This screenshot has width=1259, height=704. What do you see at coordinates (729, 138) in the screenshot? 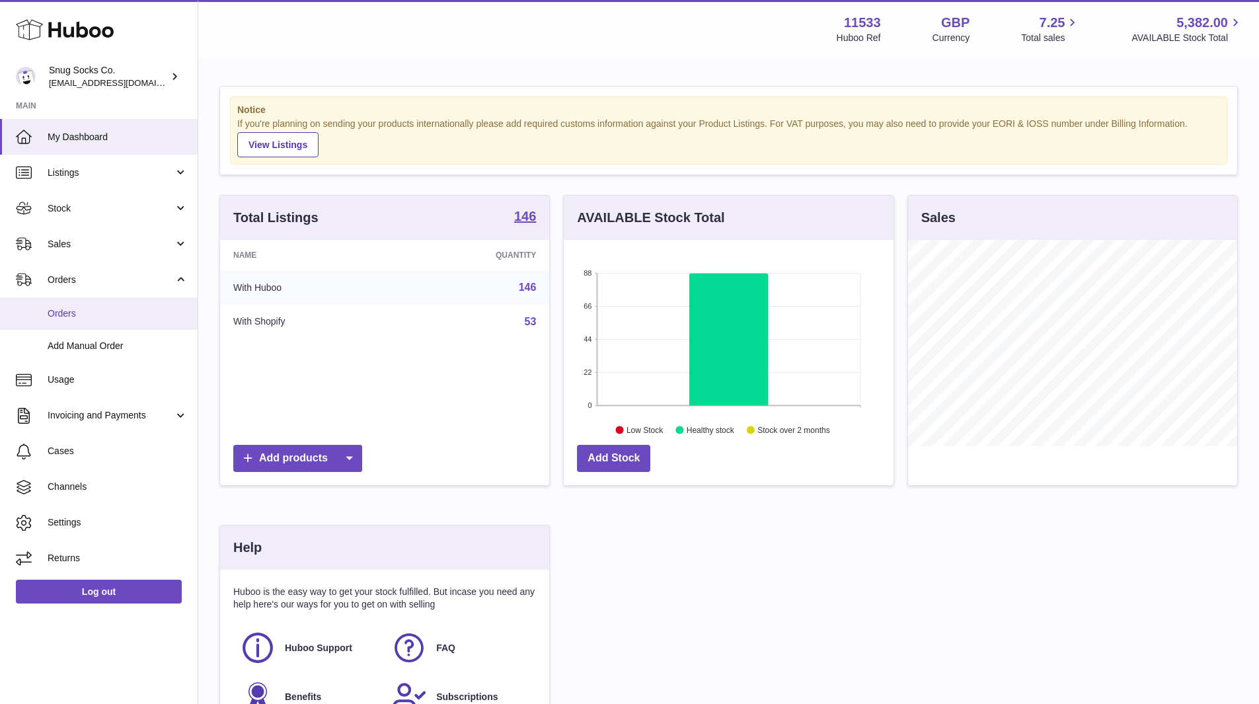
I see `div: If you're planning on sending your products internationally please add required customs informati...` at bounding box center [729, 138].